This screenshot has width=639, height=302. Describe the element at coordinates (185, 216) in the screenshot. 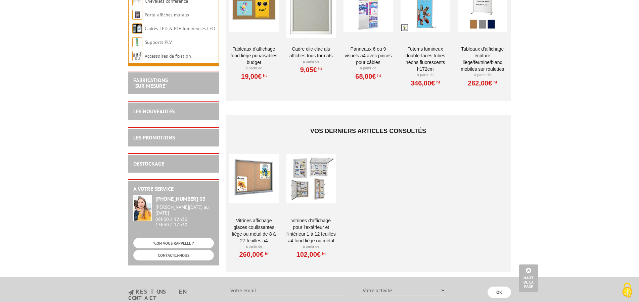

I see `div: 08h30 à 12h30 13h30 à 17h30` at that location.